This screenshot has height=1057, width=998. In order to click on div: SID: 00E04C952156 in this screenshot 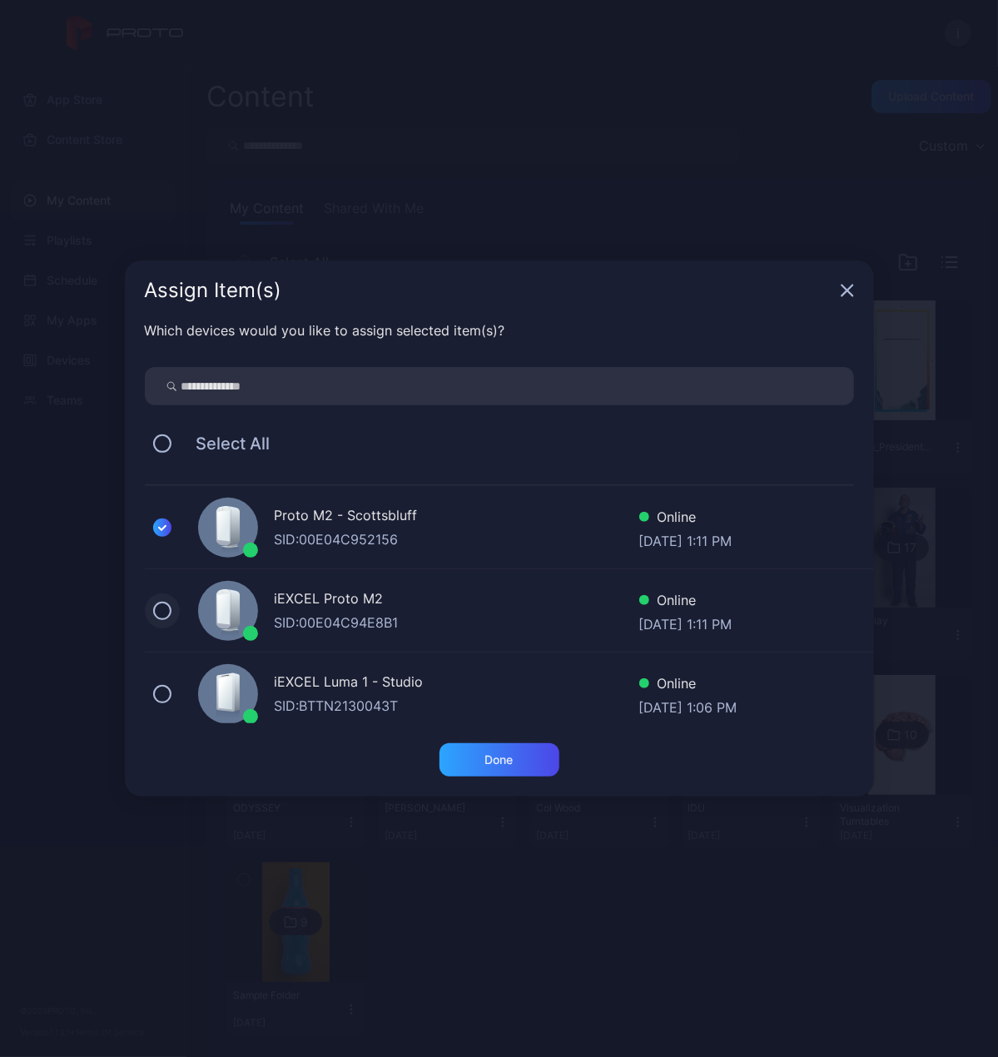, I will do `click(457, 539)`.